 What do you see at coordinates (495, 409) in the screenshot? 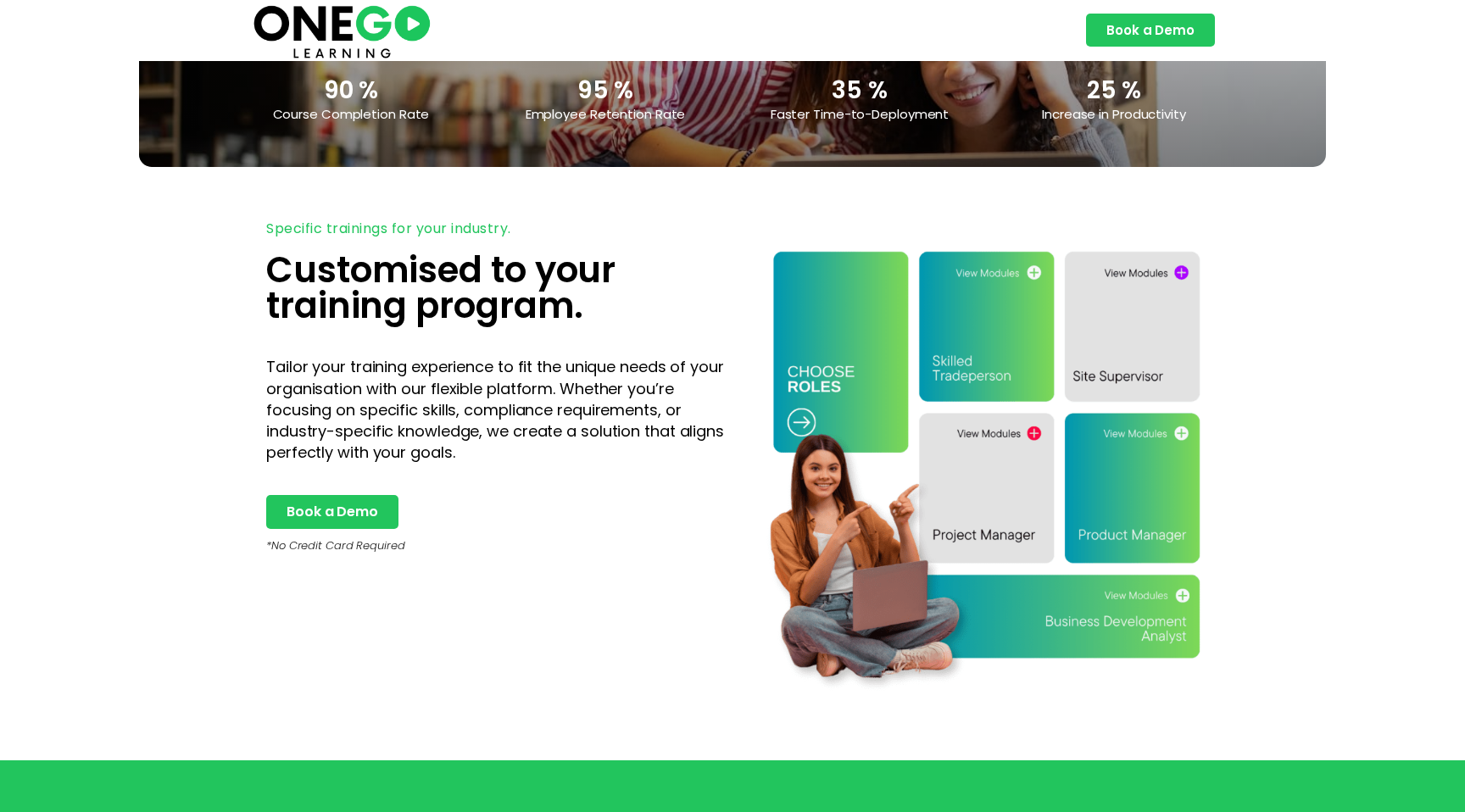
I see `p: Tailor your training experience to fit the unique needs of your organisation with our flexible pl...` at bounding box center [495, 409].